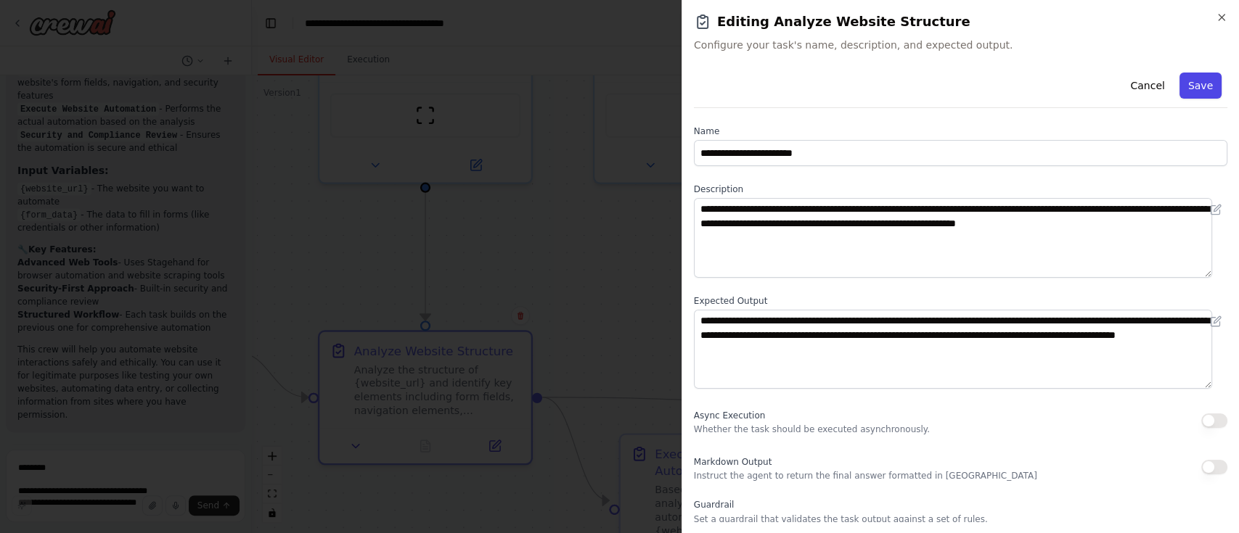 The height and width of the screenshot is (533, 1239). I want to click on label: Description, so click(960, 189).